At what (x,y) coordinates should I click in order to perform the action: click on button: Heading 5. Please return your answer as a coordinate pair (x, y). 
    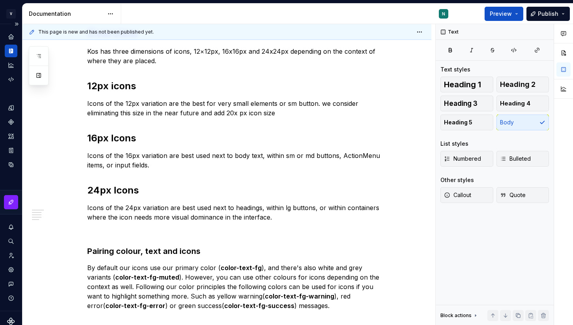
    Looking at the image, I should click on (467, 122).